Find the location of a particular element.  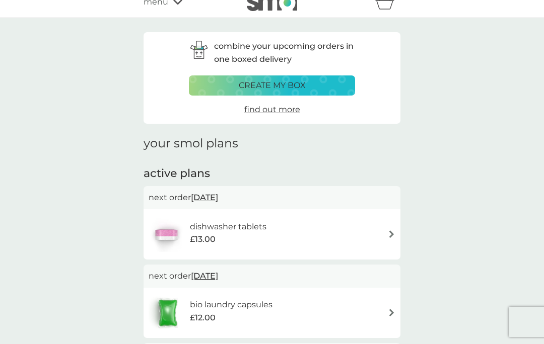

a: find out more is located at coordinates (272, 110).